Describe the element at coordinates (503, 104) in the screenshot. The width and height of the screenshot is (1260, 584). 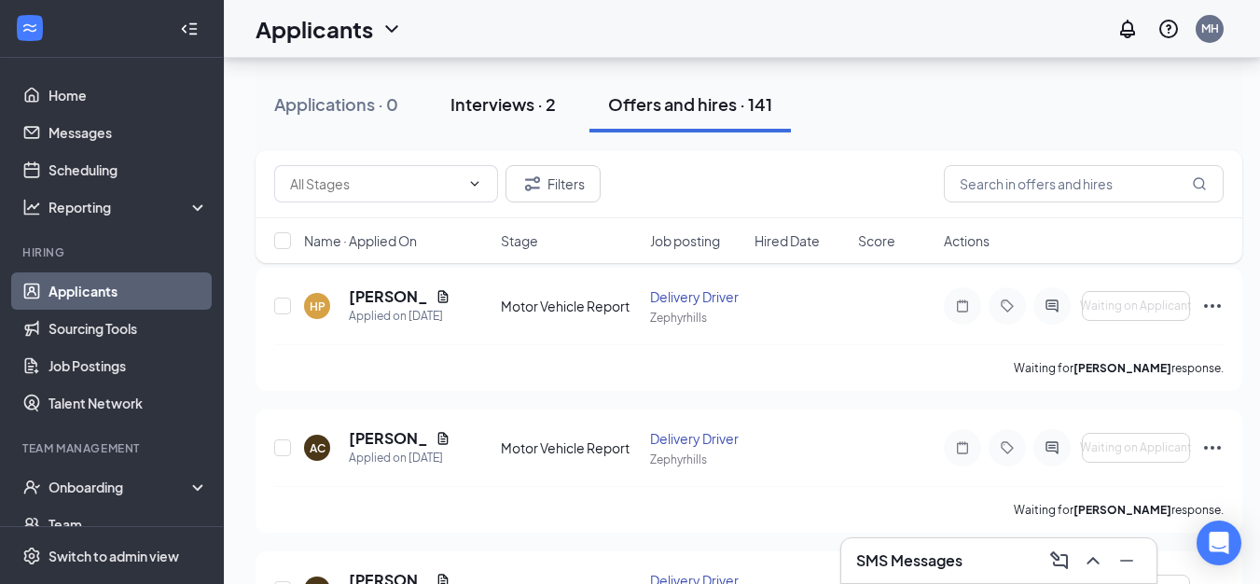
I see `div: Interviews · 2` at that location.